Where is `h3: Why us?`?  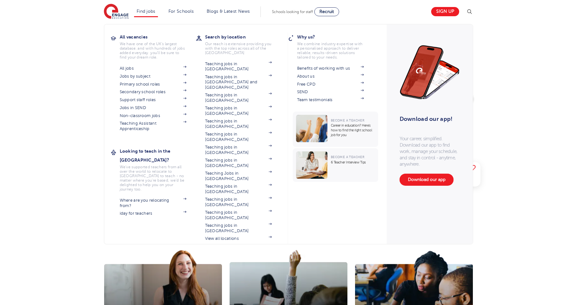 h3: Why us? is located at coordinates (335, 37).